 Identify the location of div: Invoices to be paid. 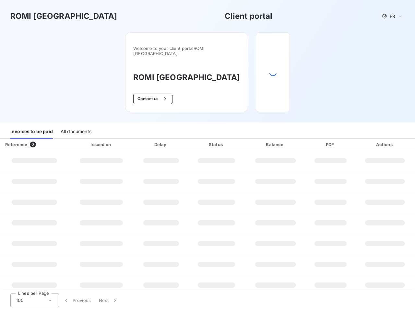
(31, 132).